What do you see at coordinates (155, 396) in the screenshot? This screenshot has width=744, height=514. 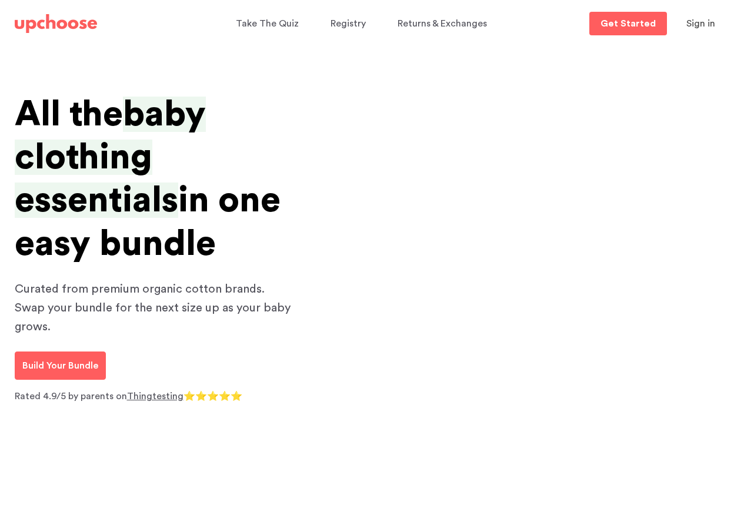 I see `a: Thingtesting` at bounding box center [155, 396].